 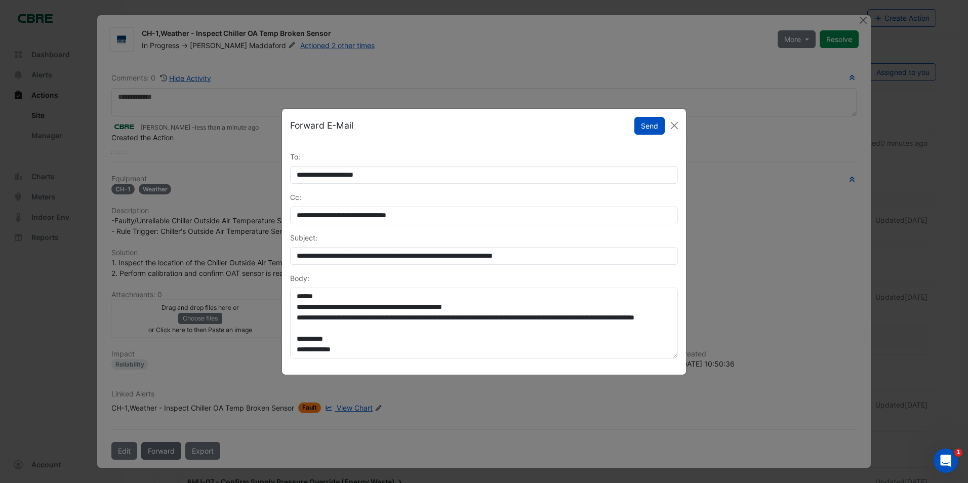 I want to click on span: 1, so click(x=958, y=453).